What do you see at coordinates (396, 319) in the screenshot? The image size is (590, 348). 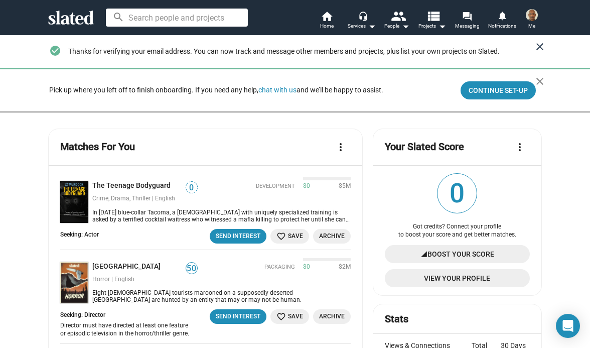 I see `mat-card-title: Stats` at bounding box center [396, 319].